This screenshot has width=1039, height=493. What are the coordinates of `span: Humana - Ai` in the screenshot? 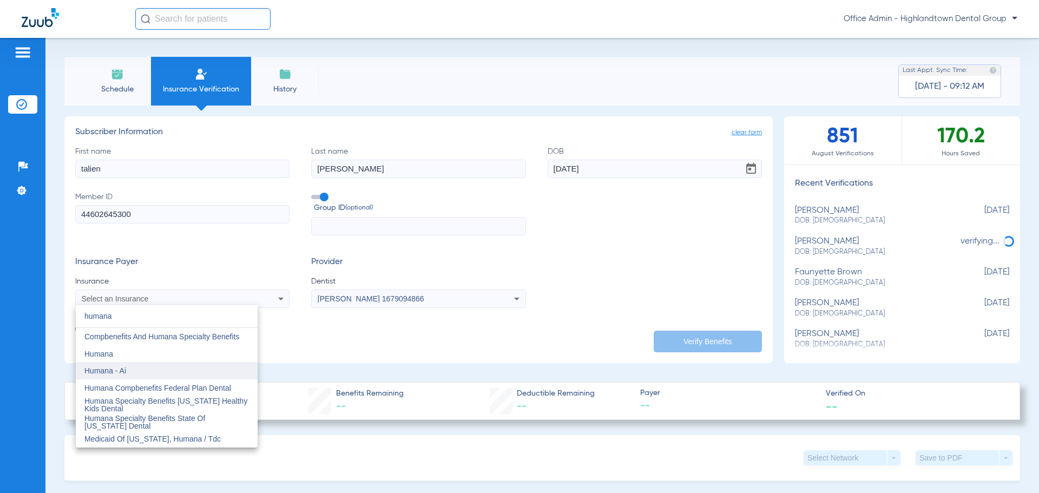 It's located at (105, 371).